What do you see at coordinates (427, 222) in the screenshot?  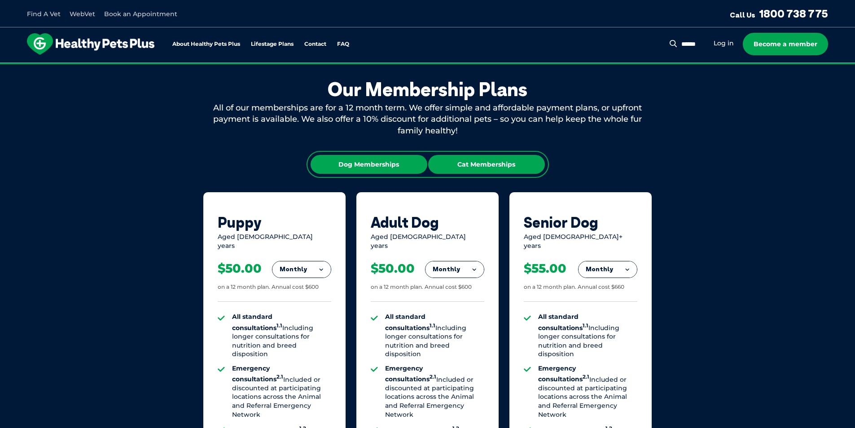 I see `div: Adult Dog` at bounding box center [427, 222].